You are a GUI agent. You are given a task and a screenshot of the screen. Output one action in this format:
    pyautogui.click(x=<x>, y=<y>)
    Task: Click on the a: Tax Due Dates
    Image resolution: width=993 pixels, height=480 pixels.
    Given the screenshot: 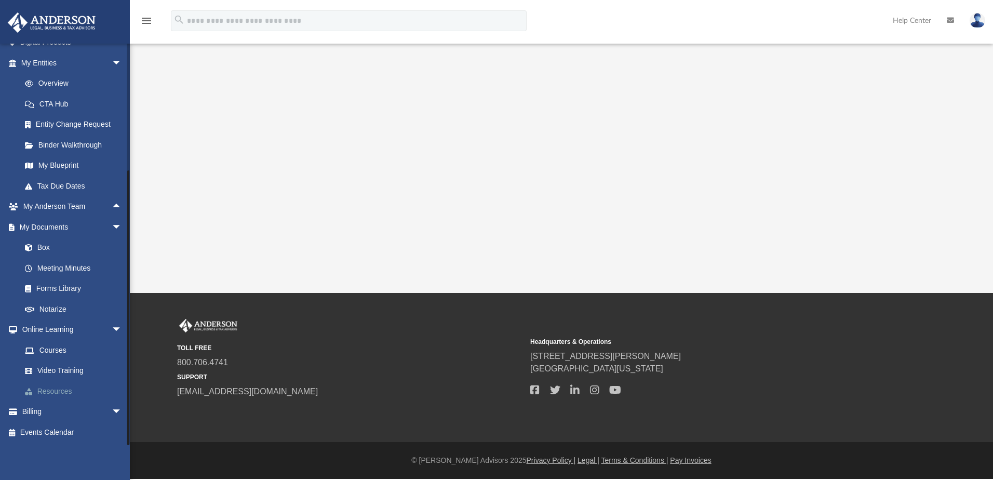 What is the action you would take?
    pyautogui.click(x=76, y=186)
    